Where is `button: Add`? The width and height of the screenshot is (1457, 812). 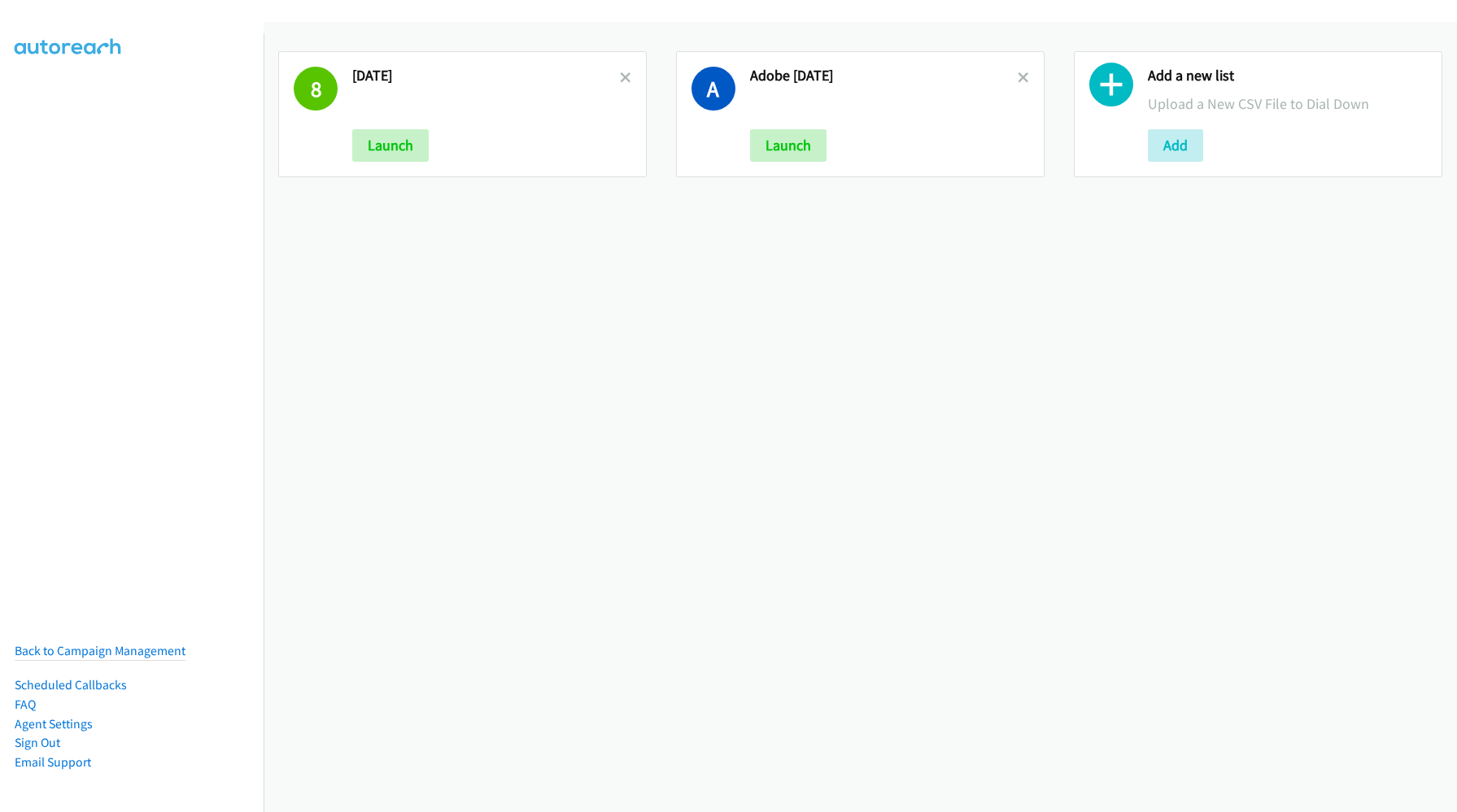 button: Add is located at coordinates (1175, 146).